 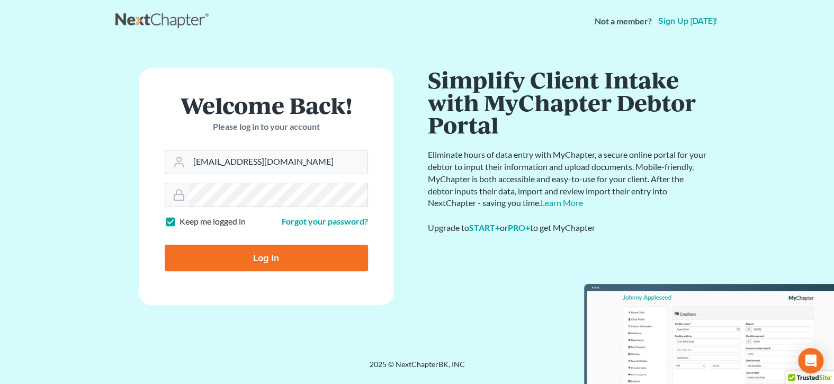 I want to click on p: Please log in to your account, so click(x=266, y=127).